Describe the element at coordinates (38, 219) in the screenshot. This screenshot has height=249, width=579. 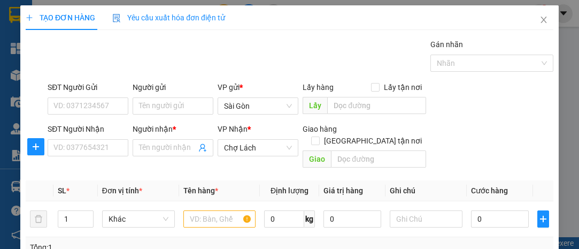
I see `button: delete` at that location.